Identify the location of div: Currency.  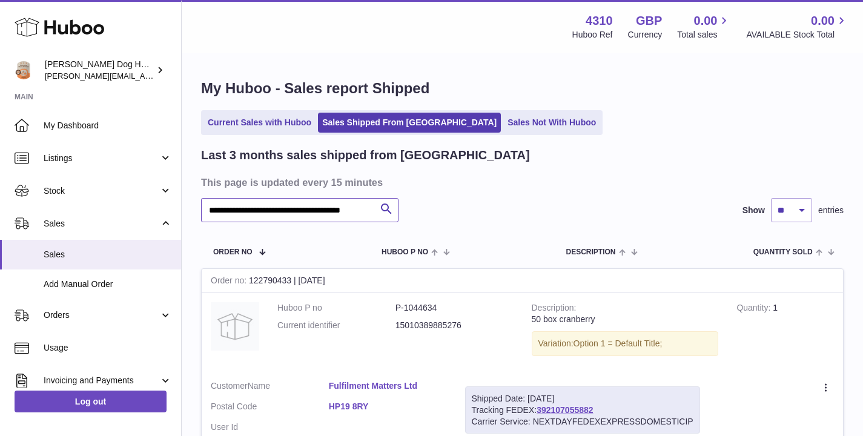
(645, 35).